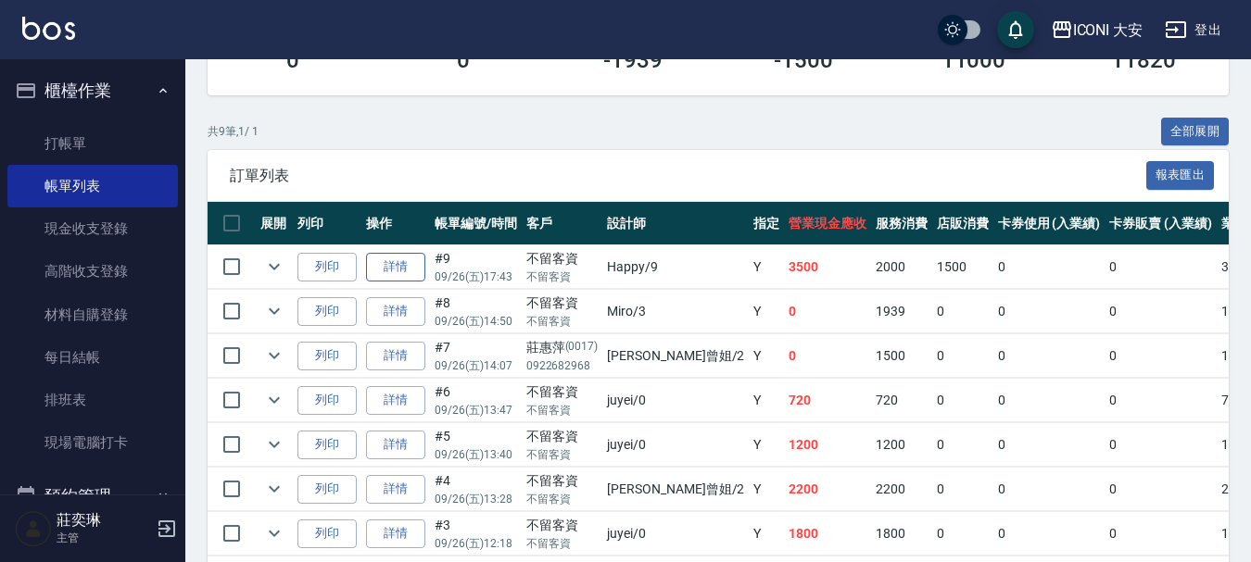 This screenshot has width=1251, height=562. Describe the element at coordinates (1160, 223) in the screenshot. I see `th: 卡券販賣 (入業績)` at that location.